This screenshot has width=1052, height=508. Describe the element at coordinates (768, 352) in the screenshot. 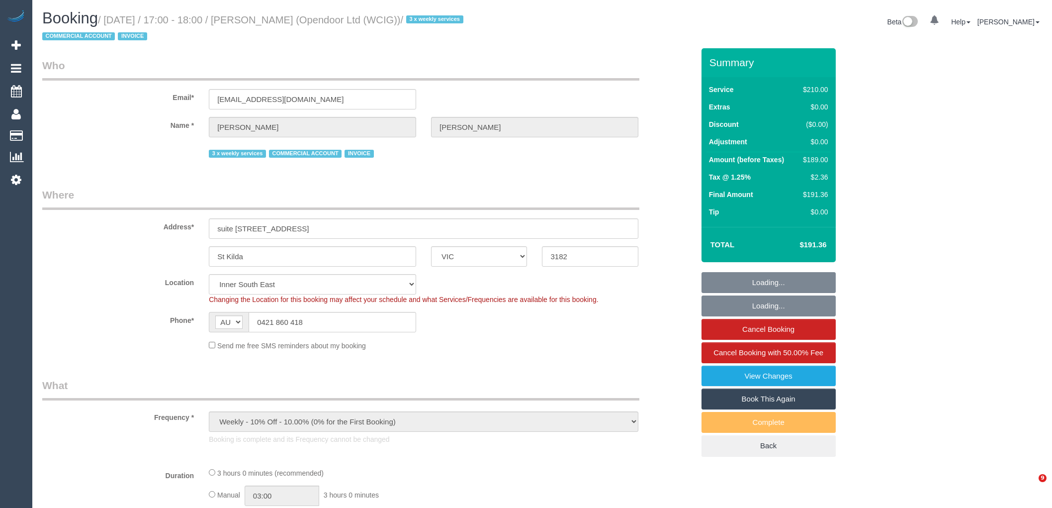

I see `span: Cancel Booking with 50.00% Fee` at that location.